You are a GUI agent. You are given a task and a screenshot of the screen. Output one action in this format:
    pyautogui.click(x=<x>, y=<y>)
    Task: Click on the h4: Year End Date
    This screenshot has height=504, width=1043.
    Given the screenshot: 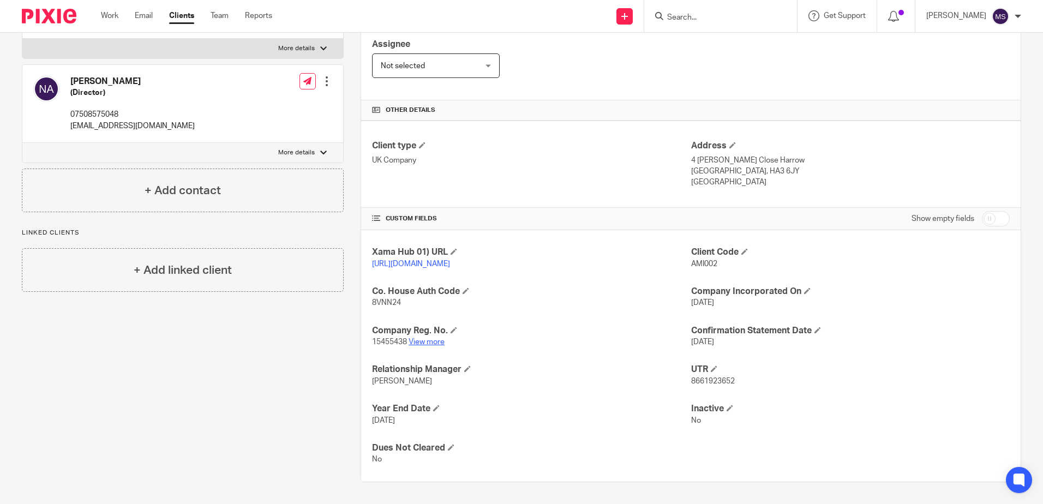 What is the action you would take?
    pyautogui.click(x=531, y=409)
    